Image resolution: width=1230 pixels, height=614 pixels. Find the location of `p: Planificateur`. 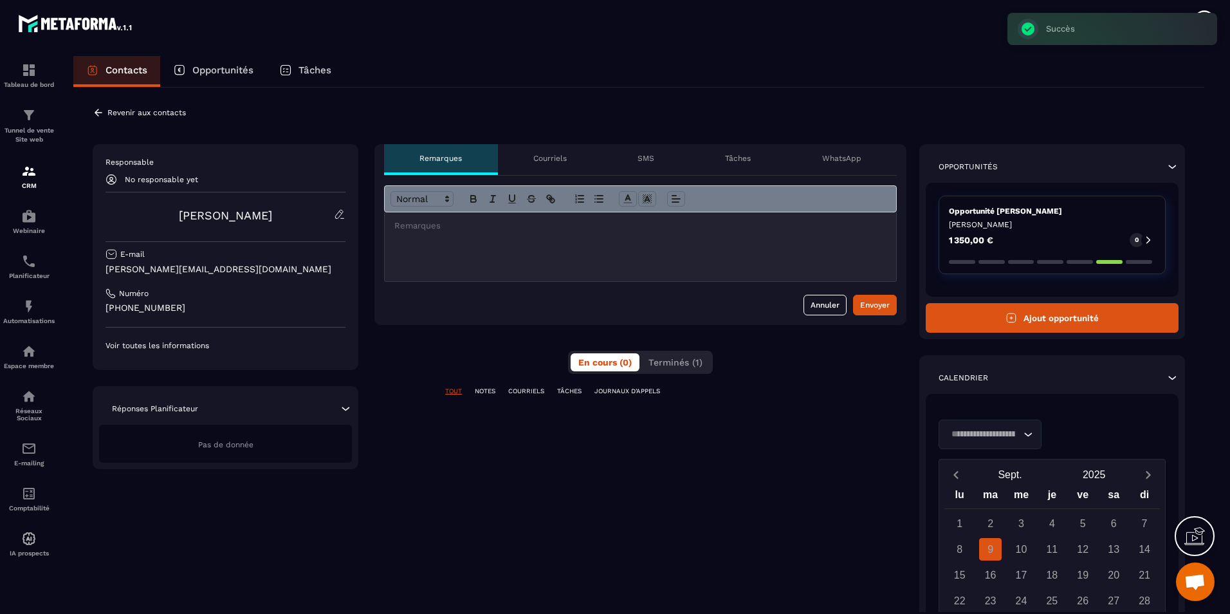

p: Planificateur is located at coordinates (29, 275).